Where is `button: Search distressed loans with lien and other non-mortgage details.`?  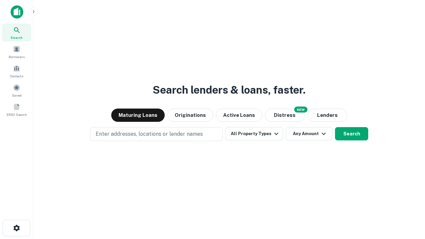 button: Search distressed loans with lien and other non-mortgage details. is located at coordinates (285, 115).